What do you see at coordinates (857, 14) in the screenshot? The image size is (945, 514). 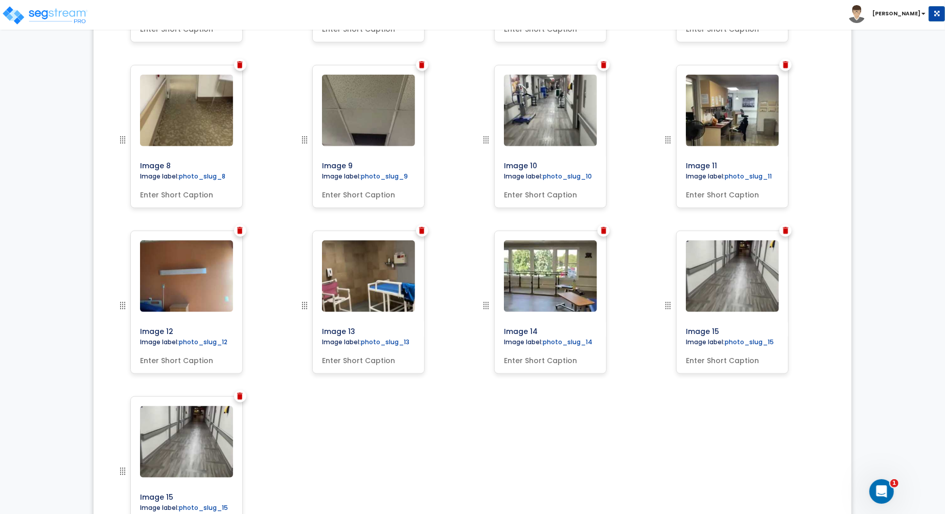 I see `img: avatar.png` at bounding box center [857, 14].